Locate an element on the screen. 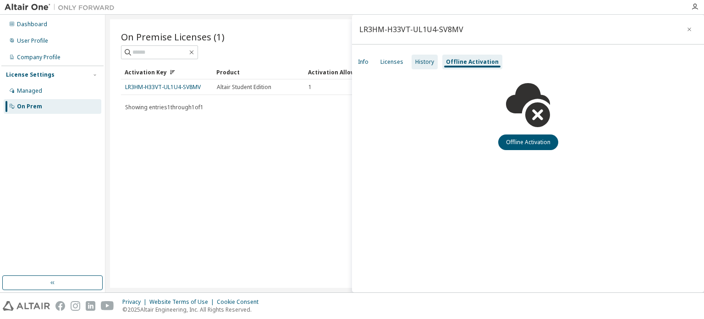 This screenshot has width=704, height=319. div: Product is located at coordinates (259, 72).